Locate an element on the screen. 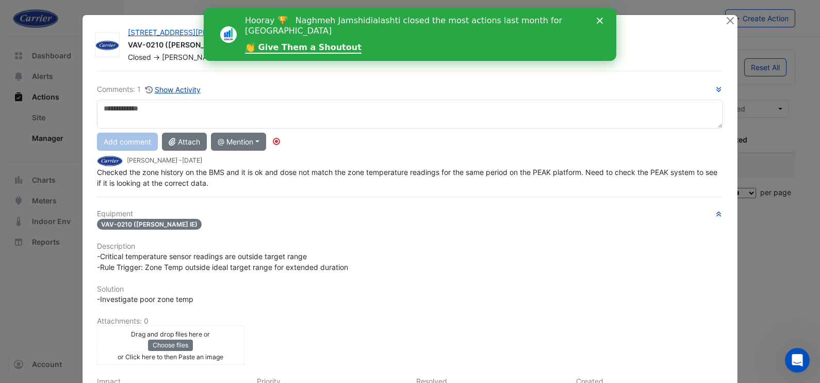 The width and height of the screenshot is (820, 383). h6: Attachments: 0 is located at coordinates (410, 321).